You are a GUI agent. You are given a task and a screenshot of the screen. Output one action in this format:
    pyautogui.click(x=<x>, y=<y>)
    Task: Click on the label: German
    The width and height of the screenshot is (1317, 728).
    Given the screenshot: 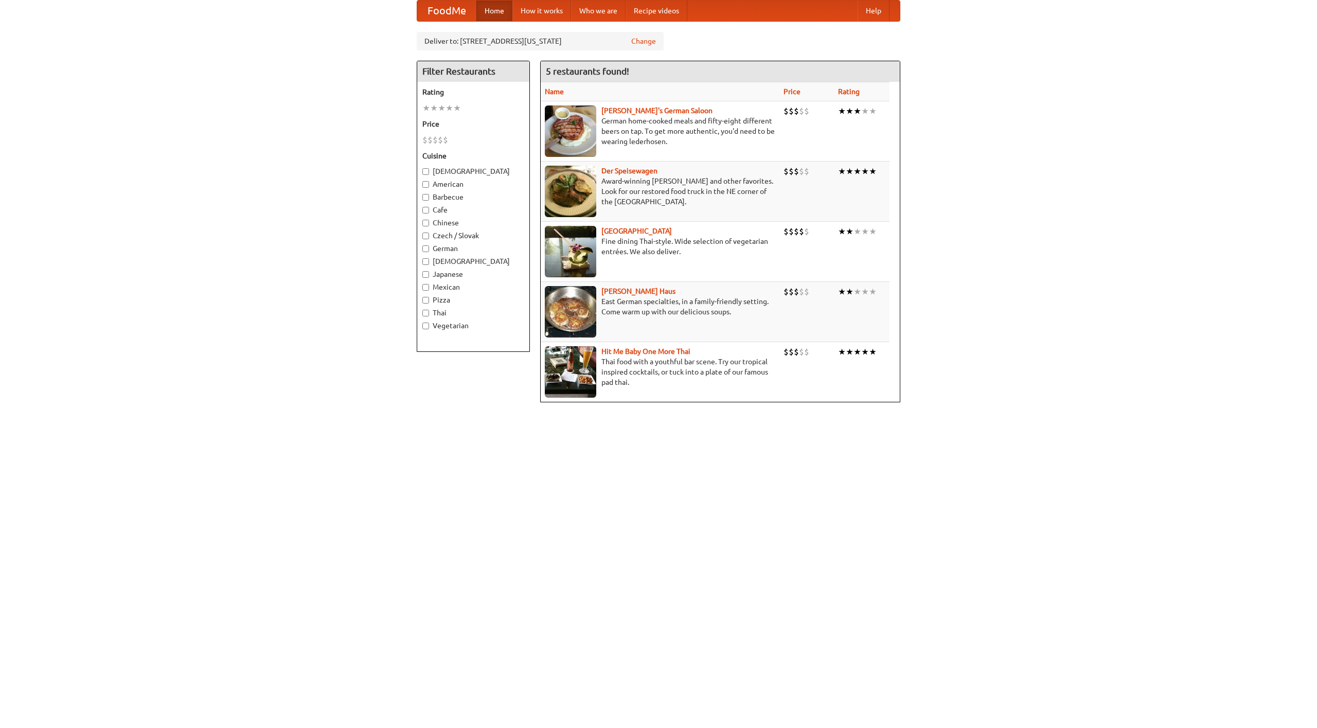 What is the action you would take?
    pyautogui.click(x=473, y=249)
    